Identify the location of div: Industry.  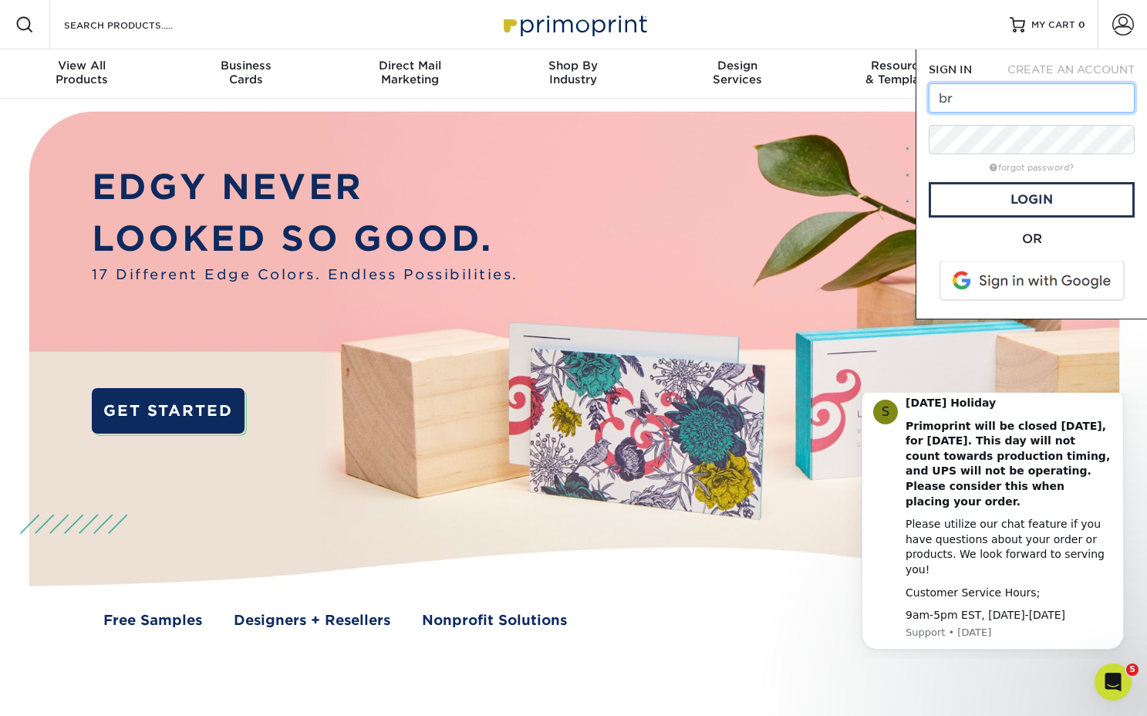
(573, 72).